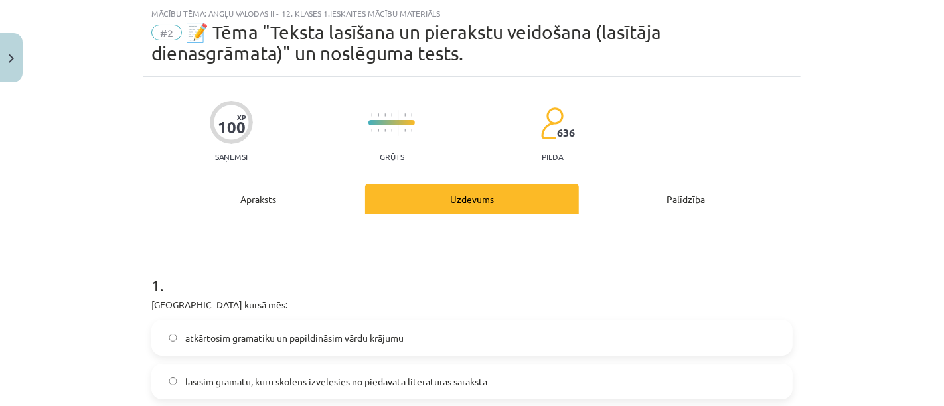  Describe the element at coordinates (472, 274) in the screenshot. I see `h1: 1 .` at that location.